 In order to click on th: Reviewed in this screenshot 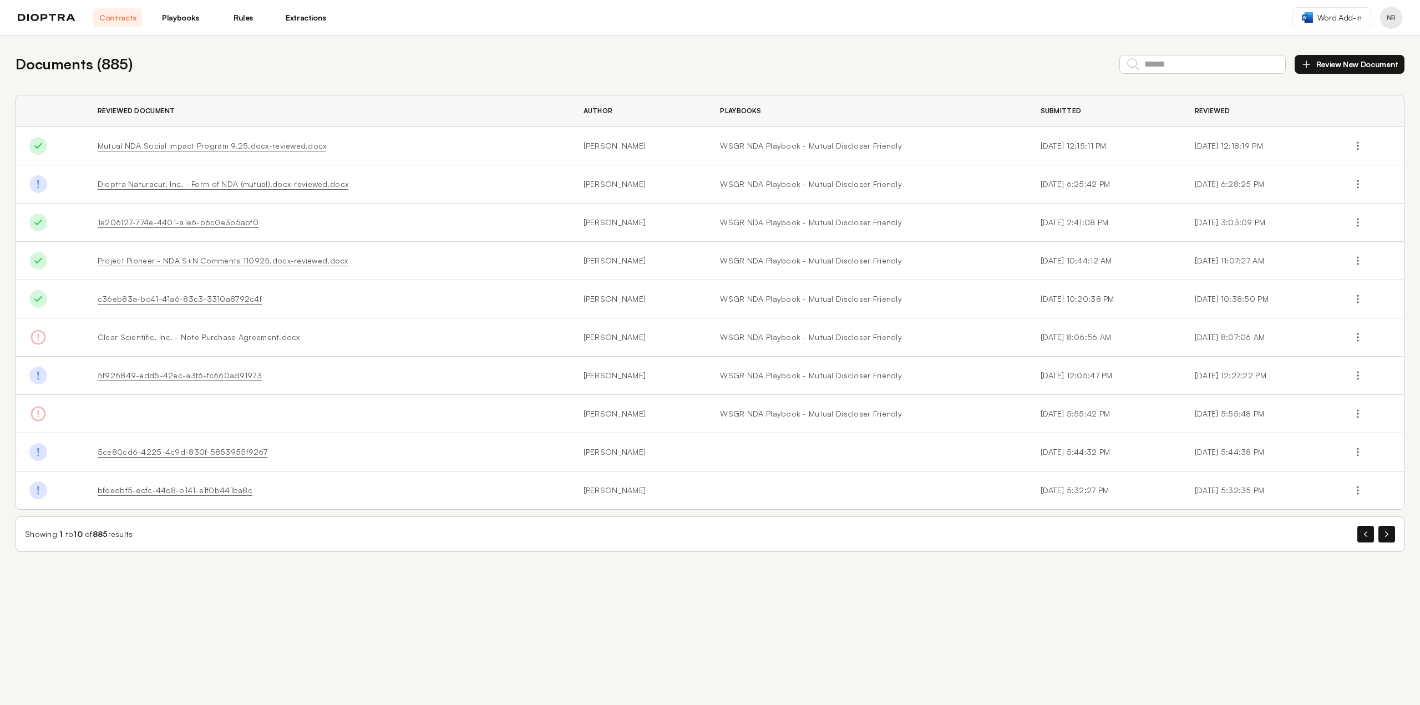, I will do `click(1259, 111)`.